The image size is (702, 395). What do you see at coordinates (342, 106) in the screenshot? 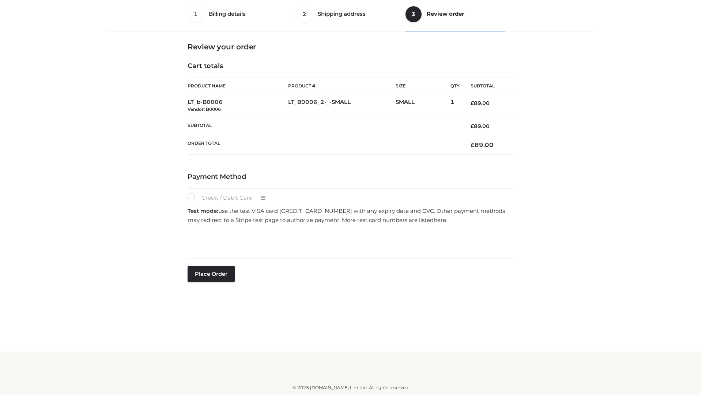
I see `td: LT_B0006_2-_-SMALL` at bounding box center [342, 106].